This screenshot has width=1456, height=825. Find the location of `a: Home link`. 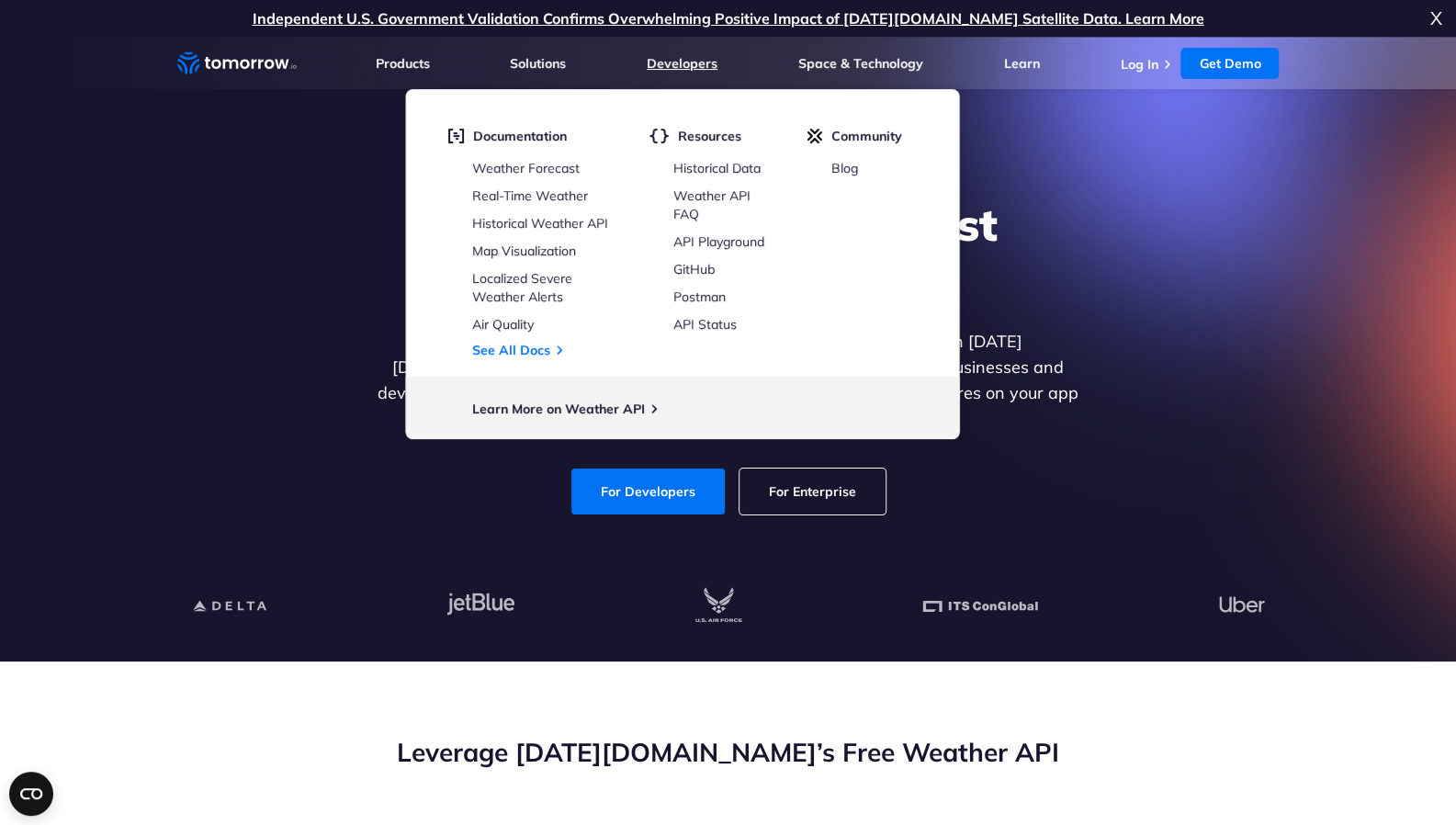

a: Home link is located at coordinates (237, 63).